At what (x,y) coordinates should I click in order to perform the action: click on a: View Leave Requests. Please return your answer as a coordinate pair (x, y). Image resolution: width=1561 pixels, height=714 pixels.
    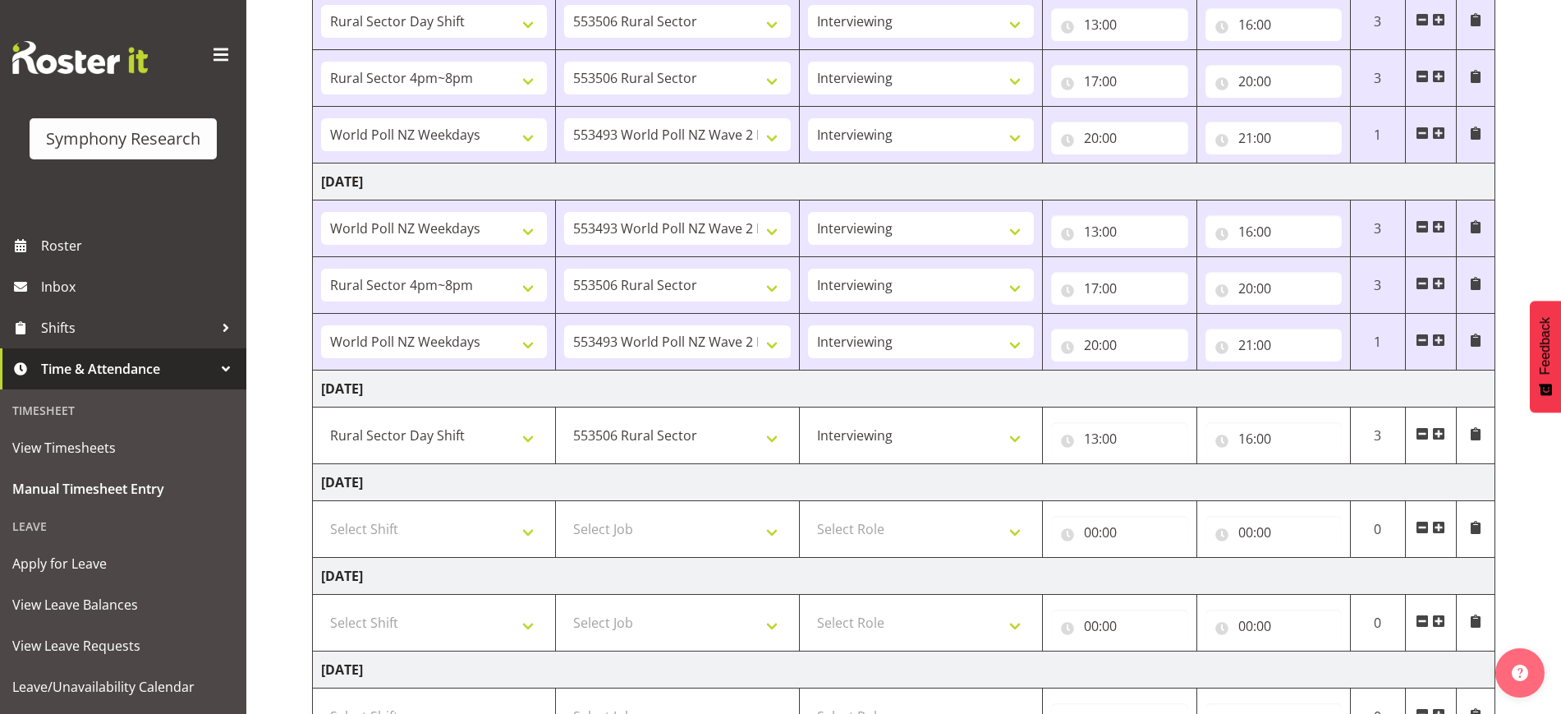
    Looking at the image, I should click on (123, 646).